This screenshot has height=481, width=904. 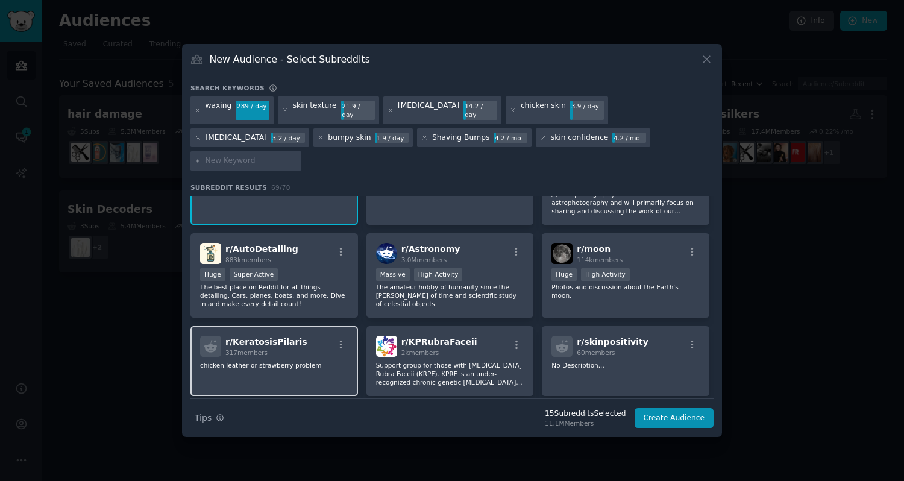 I want to click on span: Tips, so click(x=203, y=418).